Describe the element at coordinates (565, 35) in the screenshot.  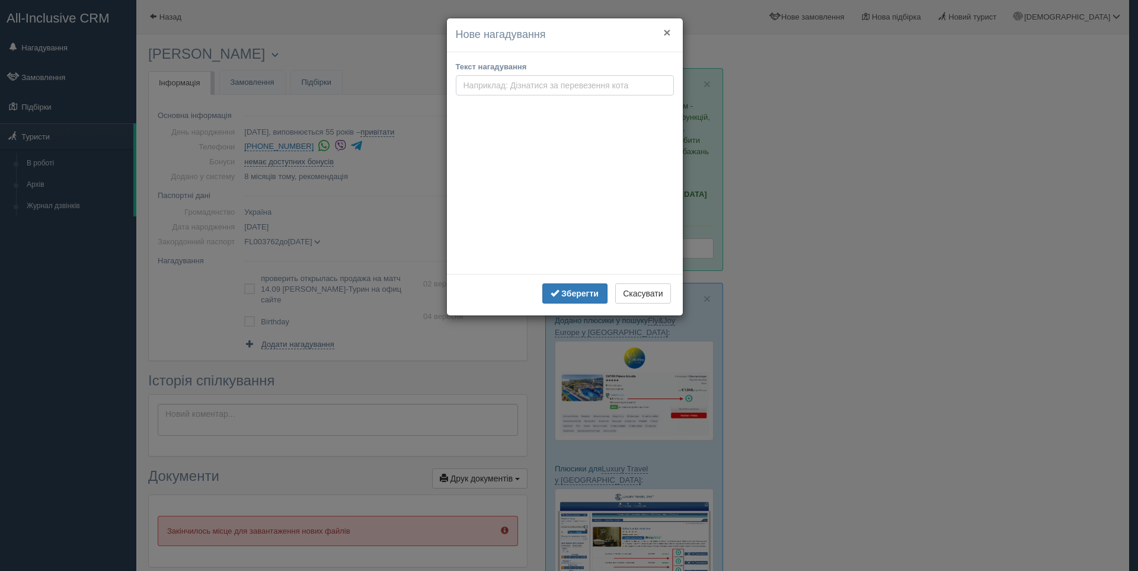
I see `h4: Нове нагадування` at that location.